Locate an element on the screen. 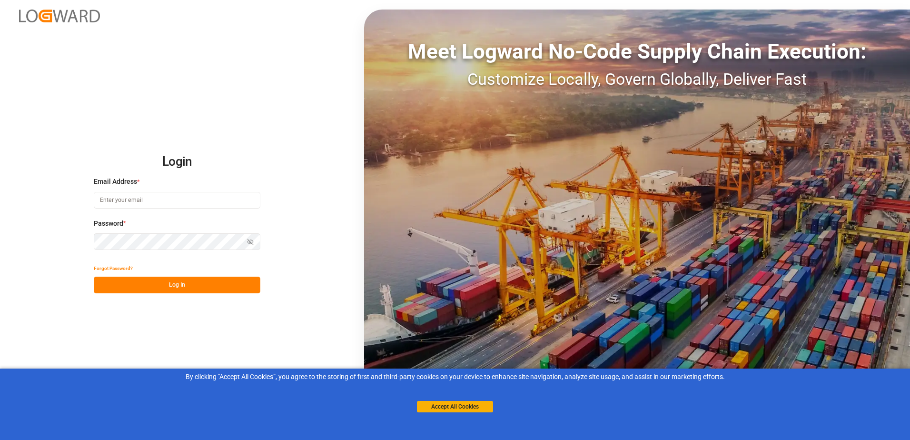 The image size is (910, 440). button: Accept All Cookies is located at coordinates (455, 407).